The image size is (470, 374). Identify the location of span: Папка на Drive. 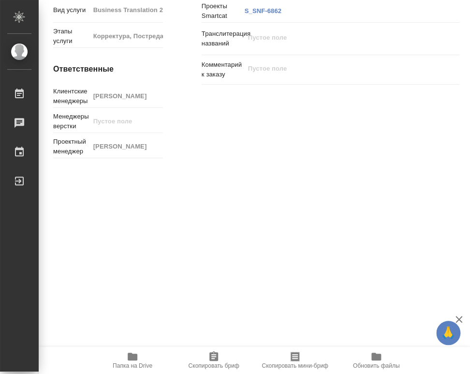
(132, 365).